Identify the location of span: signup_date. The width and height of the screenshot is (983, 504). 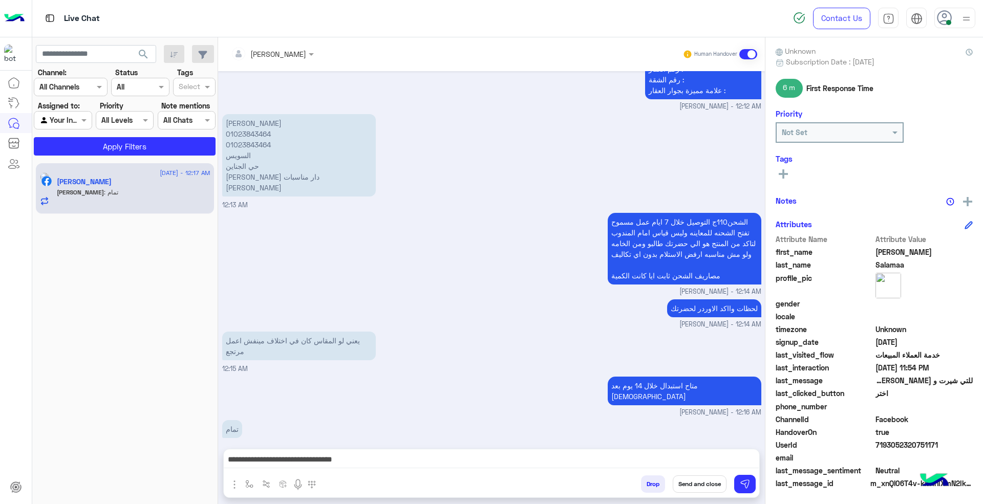
(824, 342).